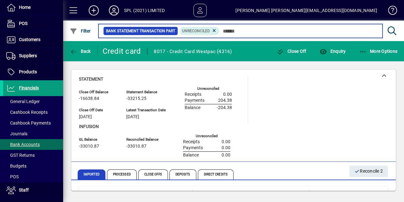 This screenshot has width=404, height=202. Describe the element at coordinates (23, 101) in the screenshot. I see `span: General Ledger` at that location.